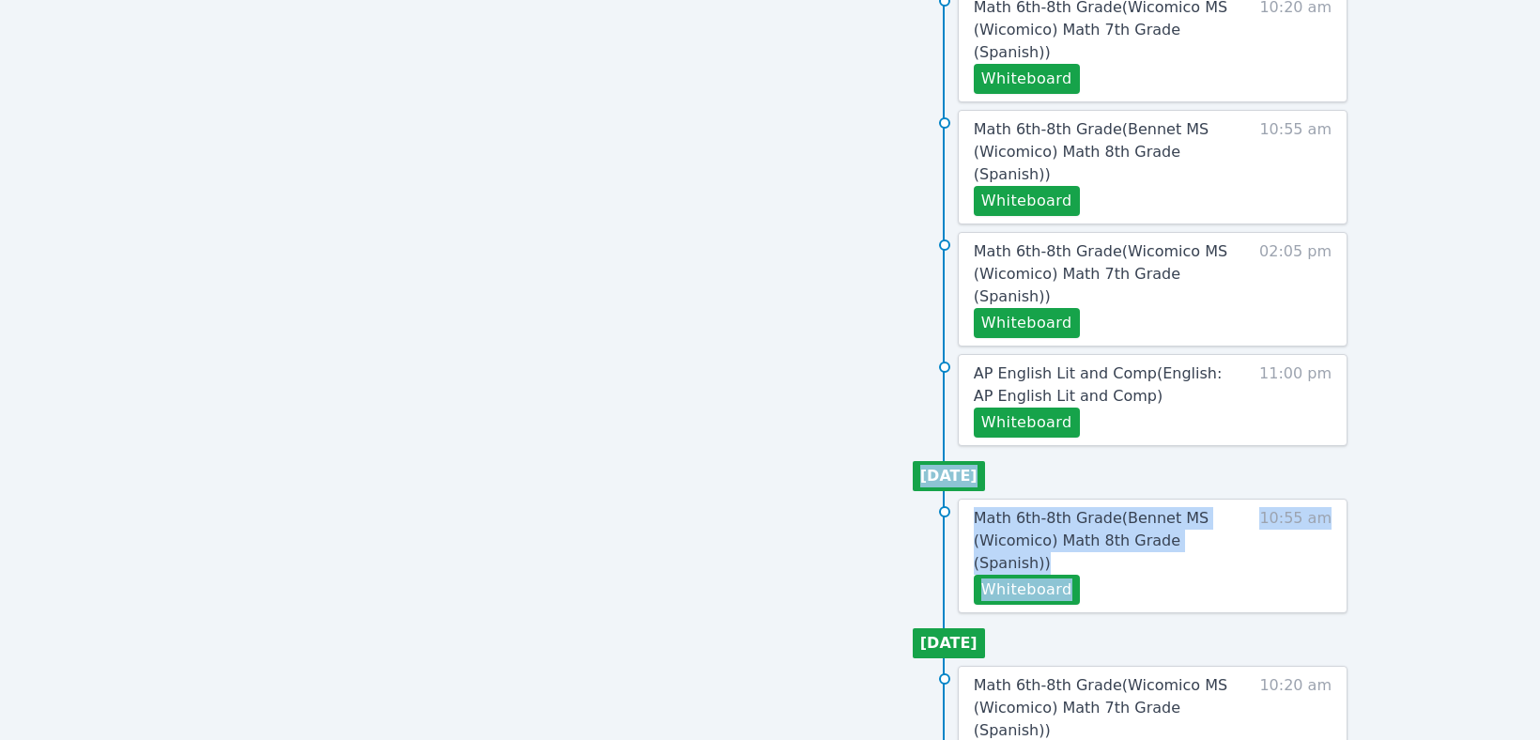 This screenshot has height=740, width=1540. Describe the element at coordinates (1108, 385) in the screenshot. I see `a: AP English Lit and Comp(English: AP English Lit and Comp)` at that location.